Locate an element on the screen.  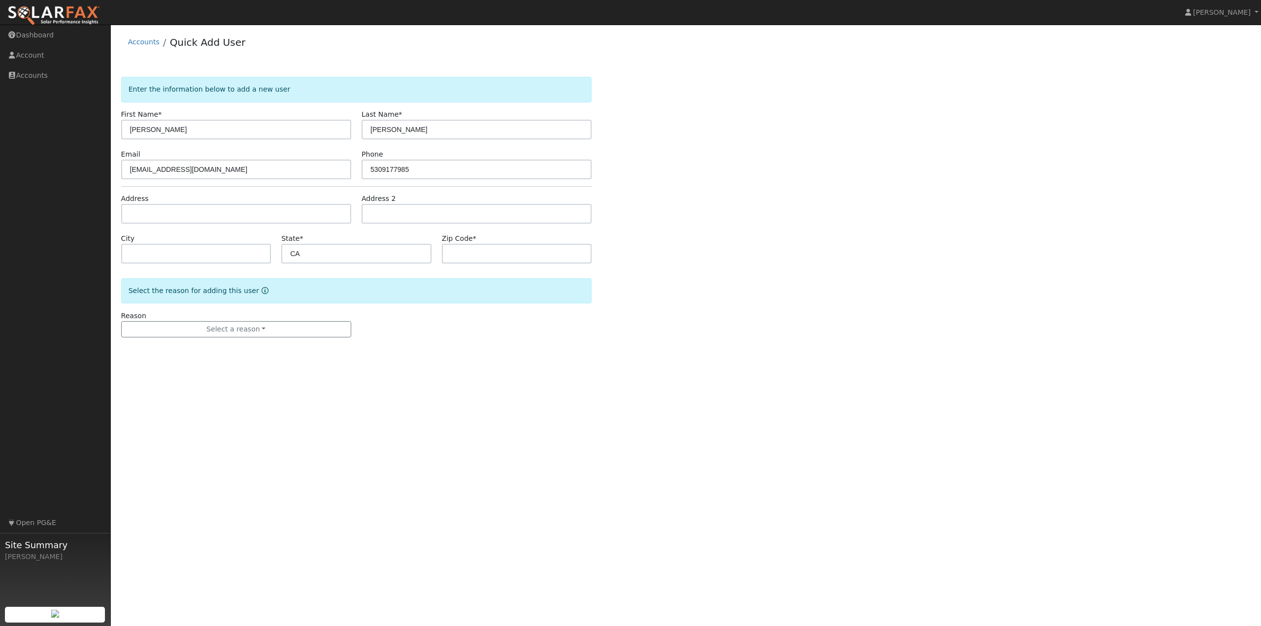
label: Email is located at coordinates (131, 154).